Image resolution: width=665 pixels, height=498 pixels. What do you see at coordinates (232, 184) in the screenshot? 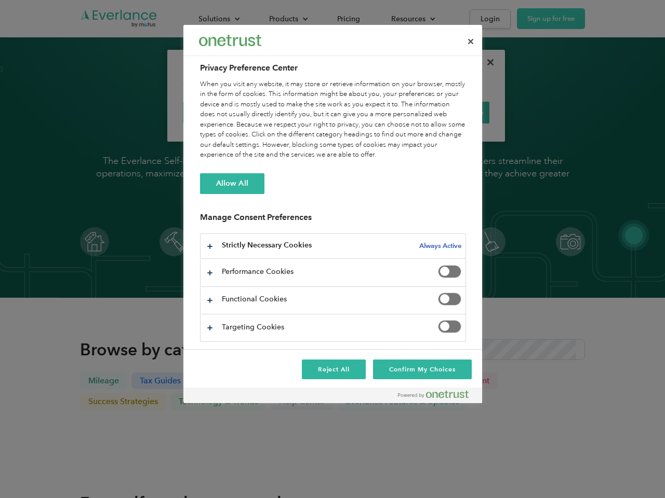
I see `button: Allow All` at bounding box center [232, 184].